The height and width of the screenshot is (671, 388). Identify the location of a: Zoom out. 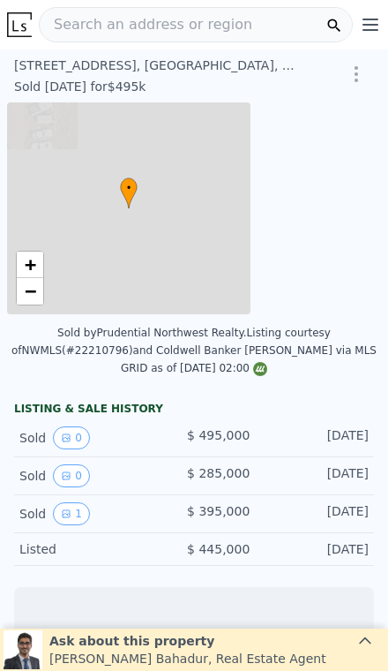
(30, 291).